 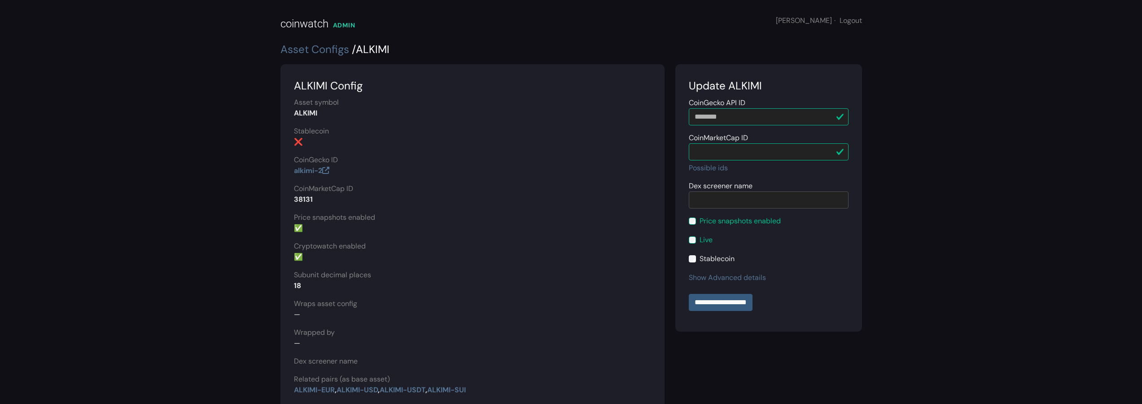 I want to click on label: Related pairs (as base asset), so click(x=342, y=379).